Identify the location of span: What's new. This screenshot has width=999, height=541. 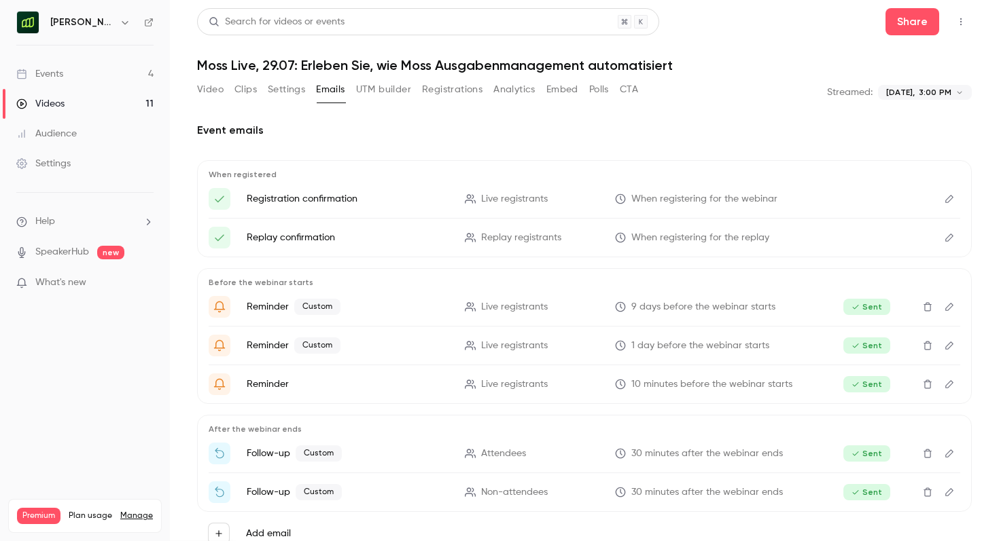
(60, 283).